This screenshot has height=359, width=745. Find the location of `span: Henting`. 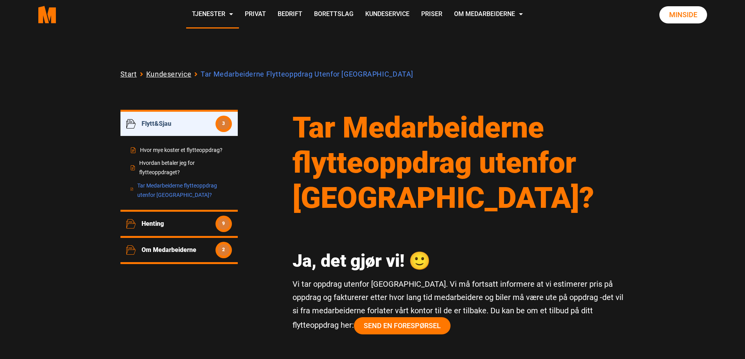

span: Henting is located at coordinates (178, 224).